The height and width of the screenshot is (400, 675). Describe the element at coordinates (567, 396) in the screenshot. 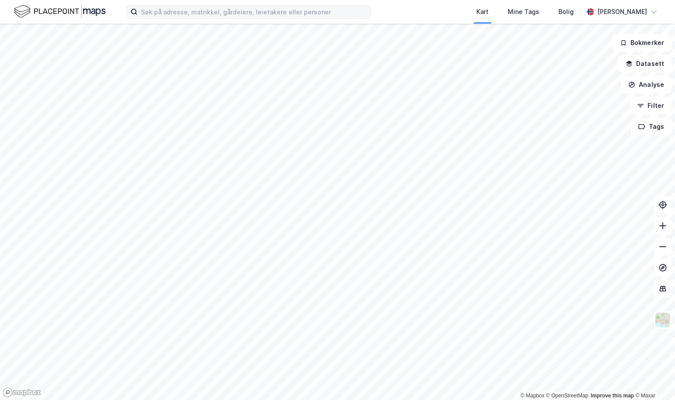

I see `a: OpenStreetMap` at that location.